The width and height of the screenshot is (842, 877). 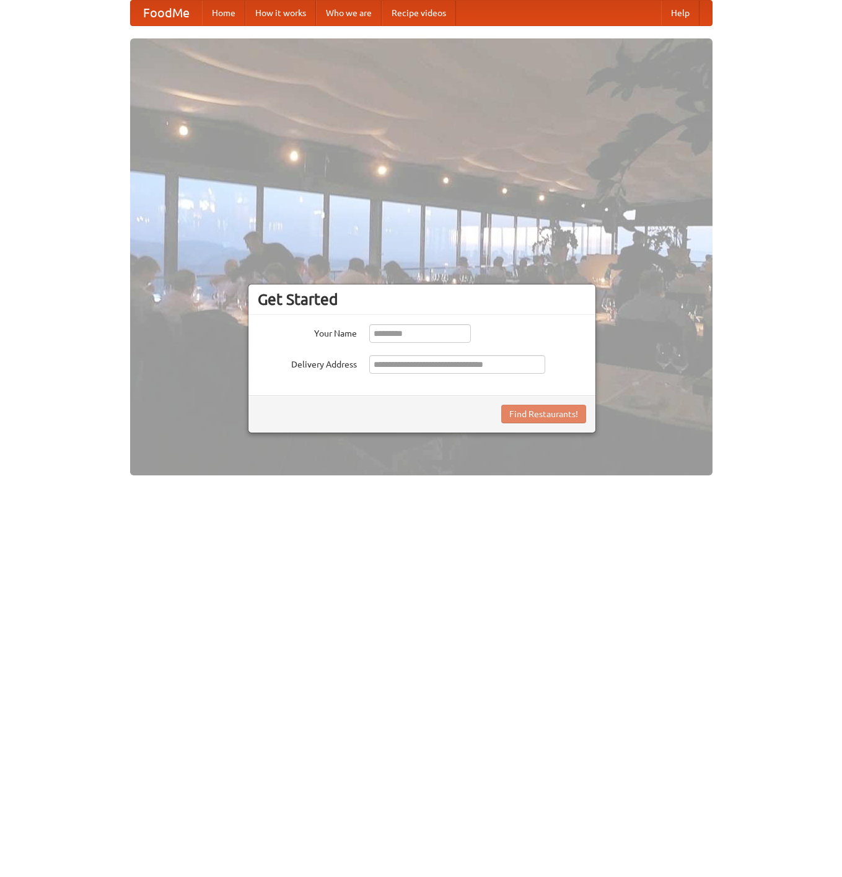 What do you see at coordinates (419, 13) in the screenshot?
I see `a: Recipe videos` at bounding box center [419, 13].